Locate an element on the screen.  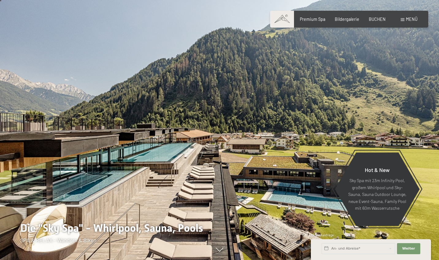
span: Menü is located at coordinates (412, 19).